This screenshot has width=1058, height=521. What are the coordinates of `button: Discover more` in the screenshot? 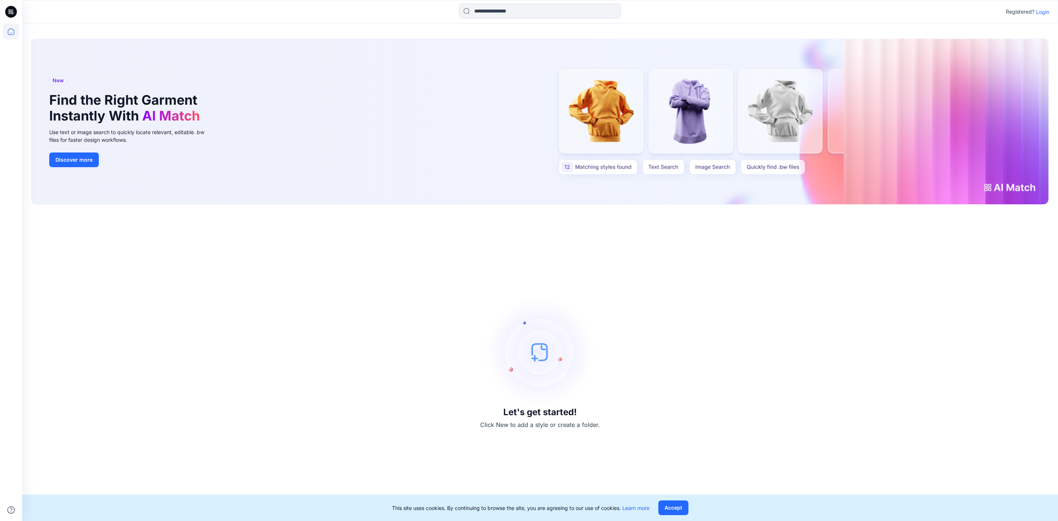 It's located at (74, 160).